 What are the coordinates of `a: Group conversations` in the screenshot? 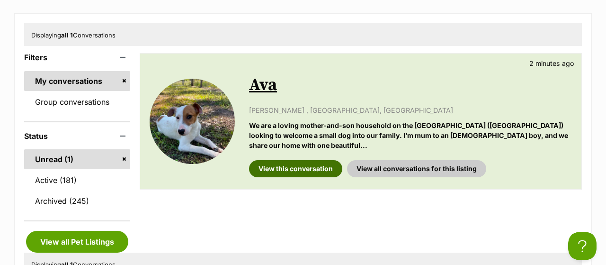 It's located at (77, 102).